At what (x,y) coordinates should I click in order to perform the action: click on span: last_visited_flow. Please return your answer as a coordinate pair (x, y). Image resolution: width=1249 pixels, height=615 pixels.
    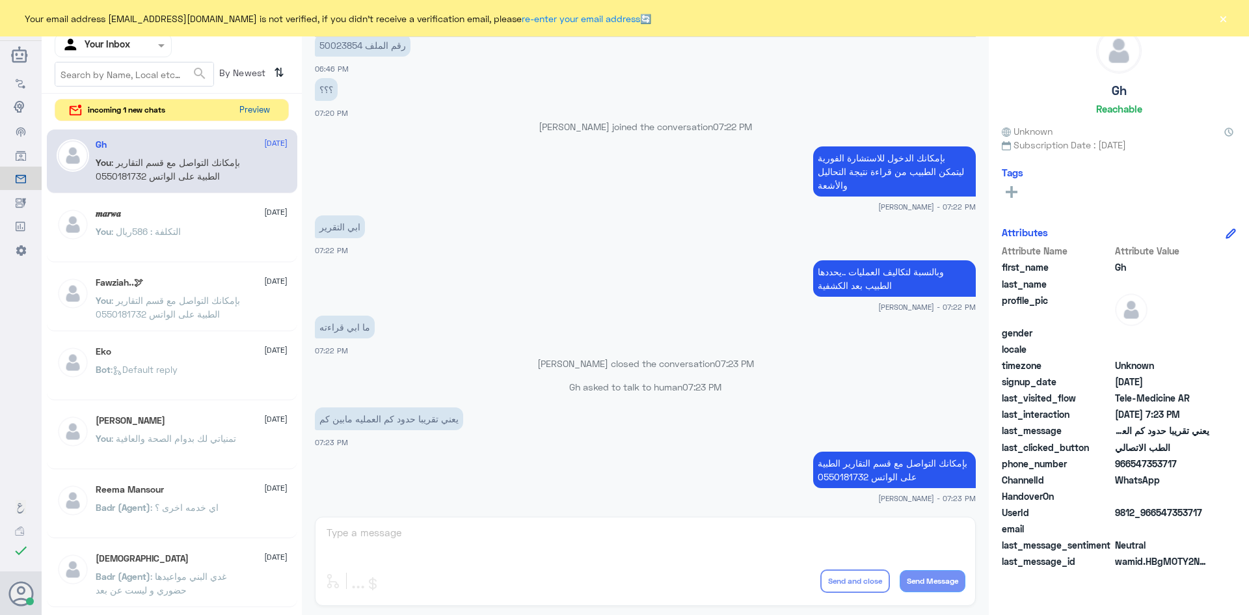
    Looking at the image, I should click on (1057, 397).